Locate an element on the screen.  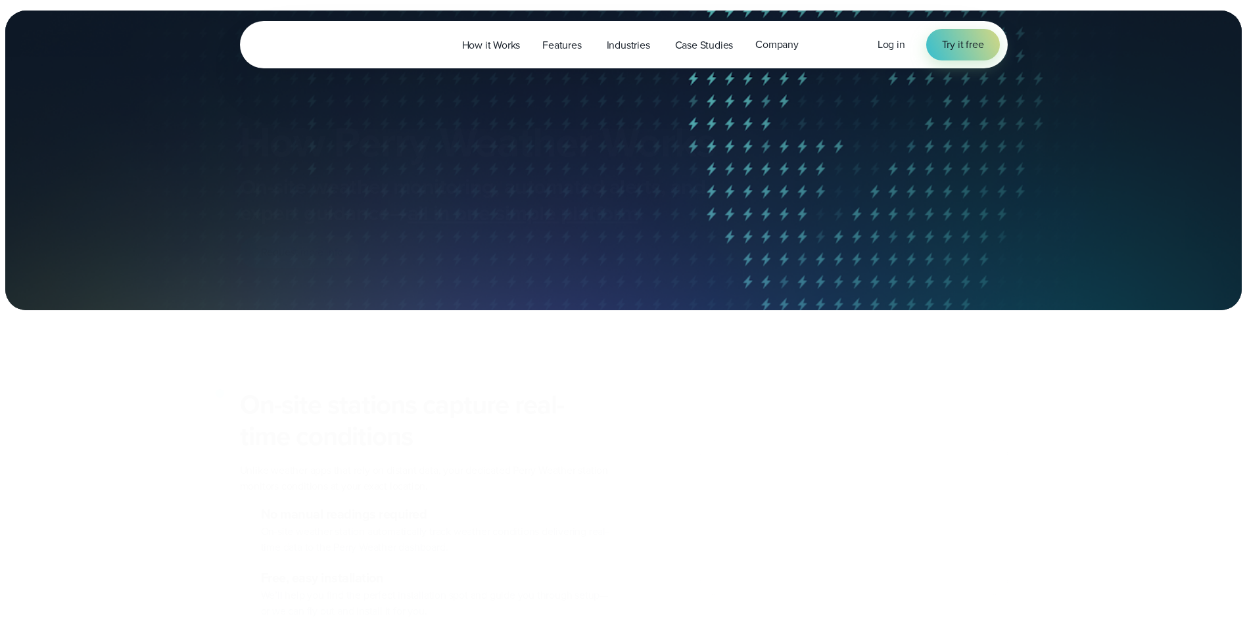
span: Log in is located at coordinates (892, 44).